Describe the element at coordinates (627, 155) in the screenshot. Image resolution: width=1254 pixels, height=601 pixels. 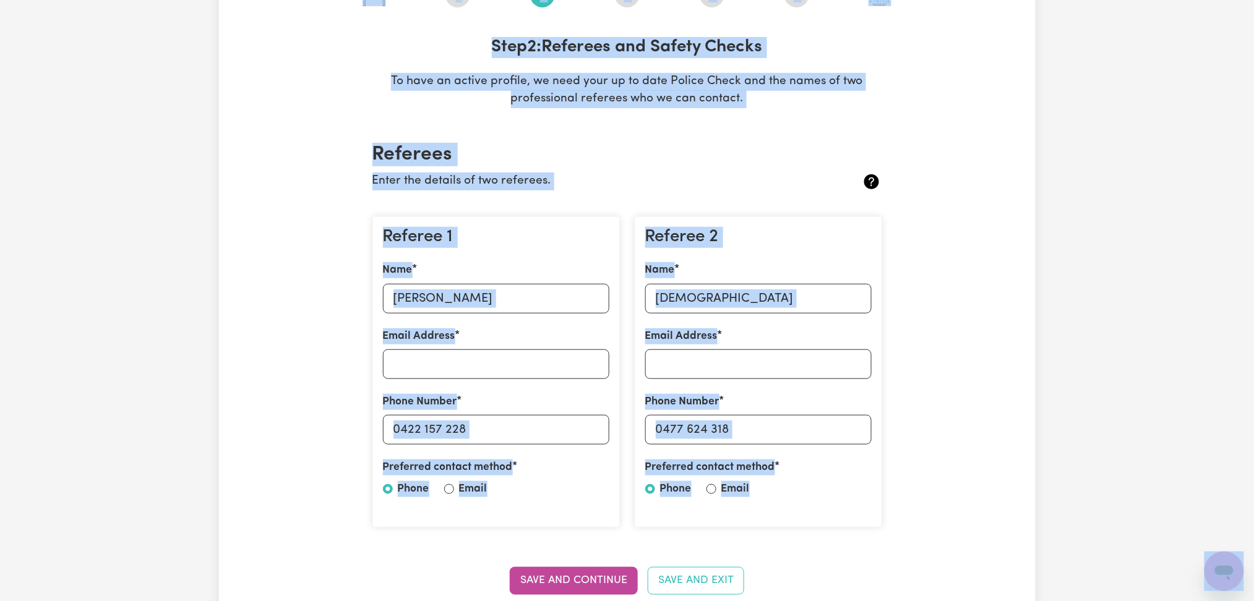
I see `h2: Referees` at that location.